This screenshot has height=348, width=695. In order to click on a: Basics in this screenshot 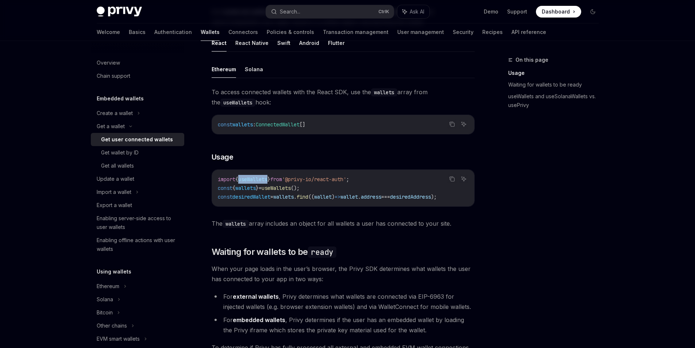, I will do `click(137, 32)`.